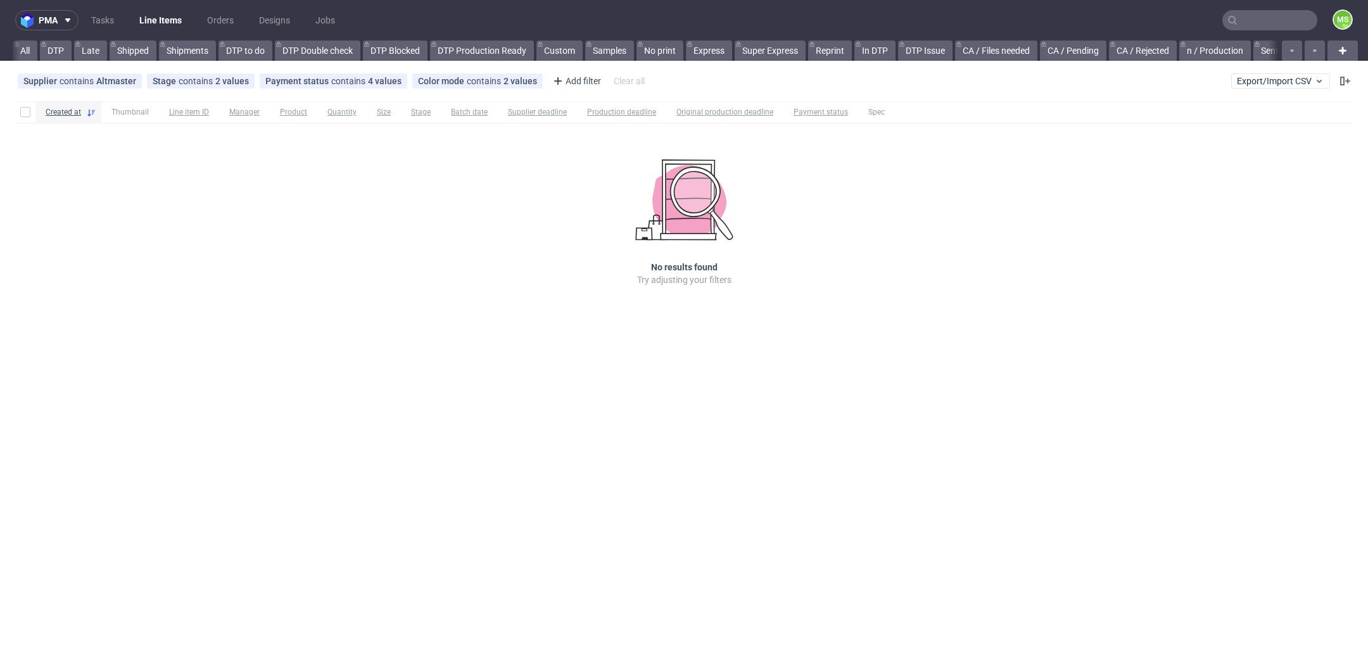  What do you see at coordinates (709, 51) in the screenshot?
I see `a: Express` at bounding box center [709, 51].